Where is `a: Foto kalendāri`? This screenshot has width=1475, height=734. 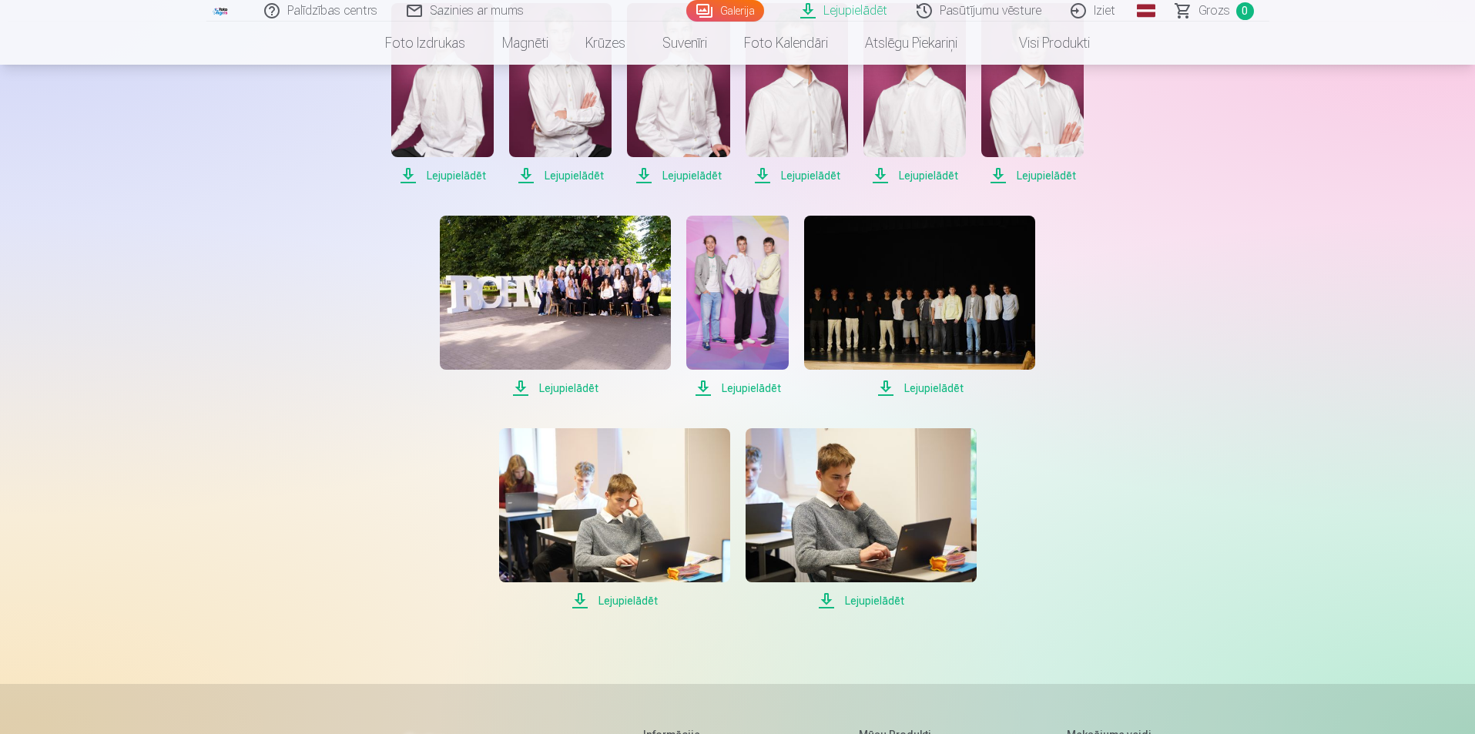
a: Foto kalendāri is located at coordinates (786, 43).